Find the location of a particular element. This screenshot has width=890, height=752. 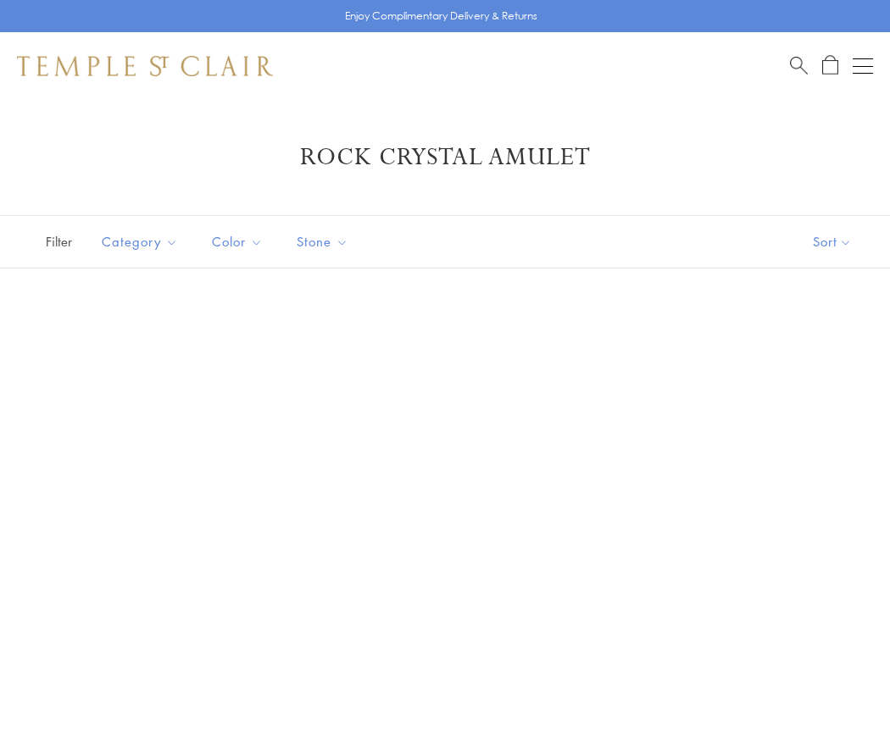

a: Open Shopping Bag is located at coordinates (830, 65).